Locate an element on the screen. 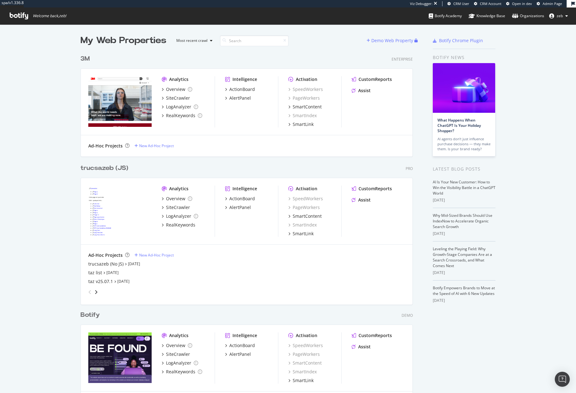 This screenshot has width=576, height=393. span: Admin Page is located at coordinates (553, 3).